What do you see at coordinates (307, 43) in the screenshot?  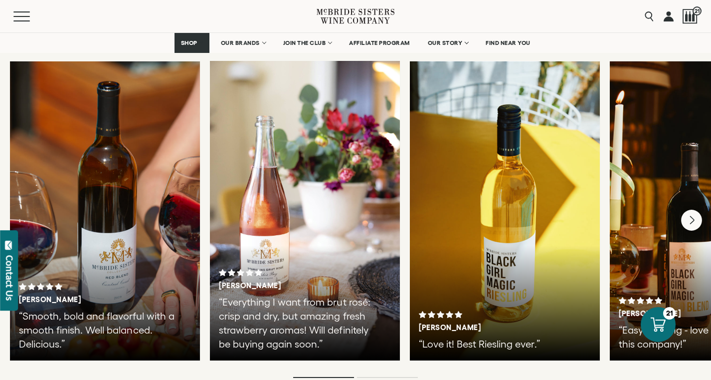 I see `a: JOIN THE CLUB` at bounding box center [307, 43].